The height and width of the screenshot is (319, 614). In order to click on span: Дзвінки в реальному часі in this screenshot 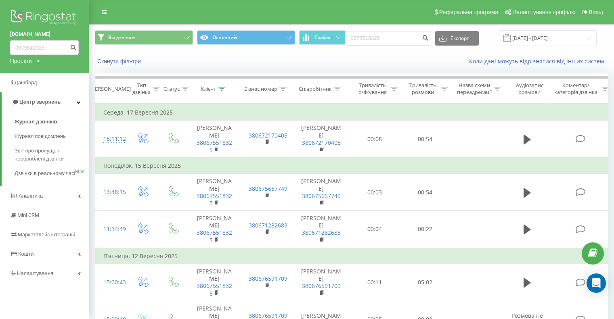, I will do `click(45, 174)`.